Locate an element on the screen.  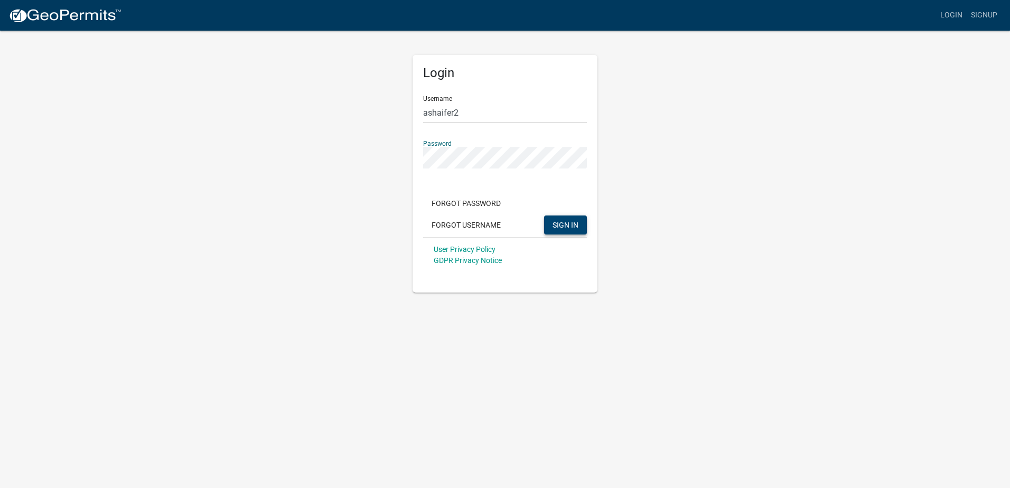
button: Forgot Password is located at coordinates (466, 203).